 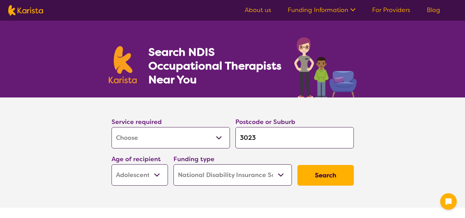 I want to click on label: Funding type, so click(x=194, y=159).